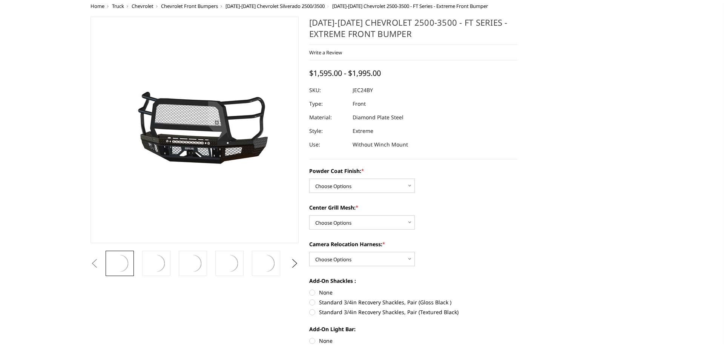  I want to click on dt: Material:, so click(328, 117).